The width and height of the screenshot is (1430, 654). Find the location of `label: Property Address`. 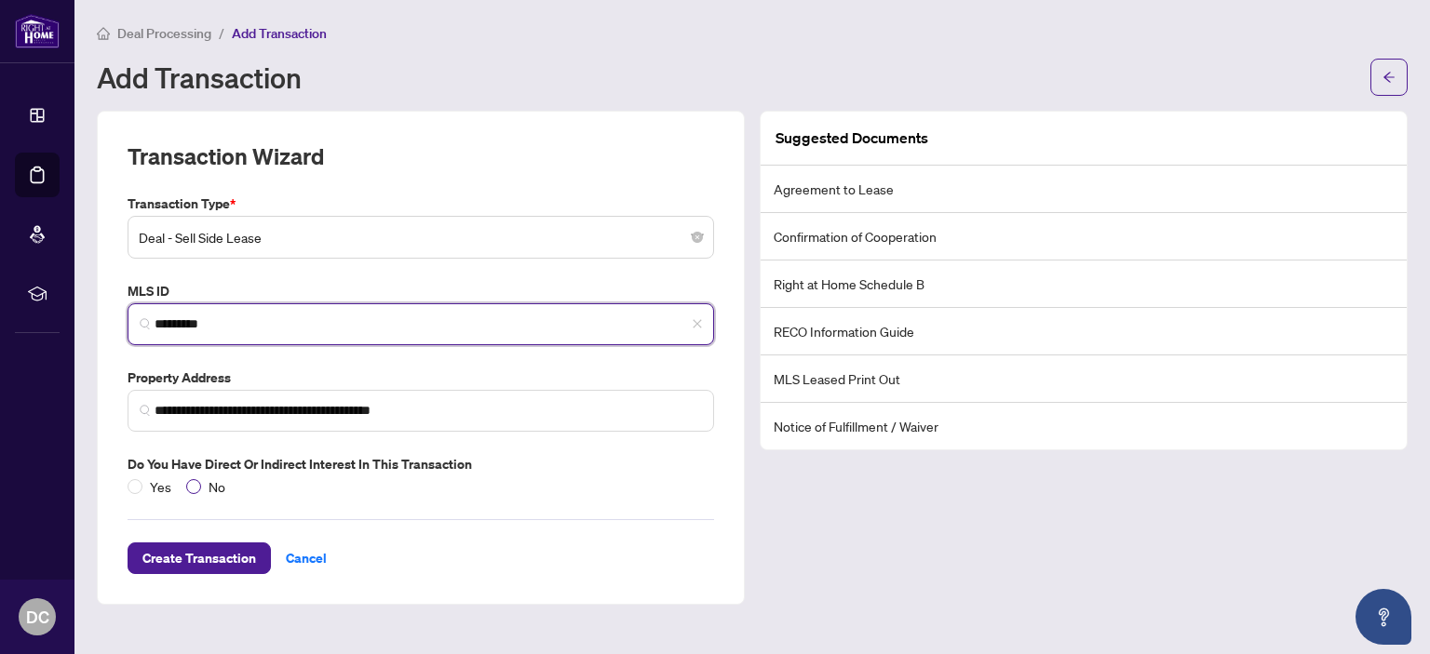

label: Property Address is located at coordinates (421, 378).